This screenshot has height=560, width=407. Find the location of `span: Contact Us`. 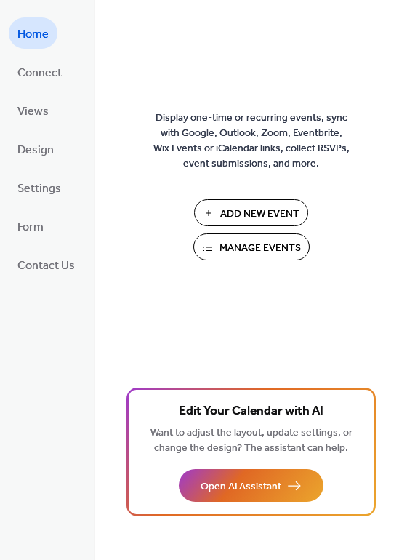

span: Contact Us is located at coordinates (46, 266).